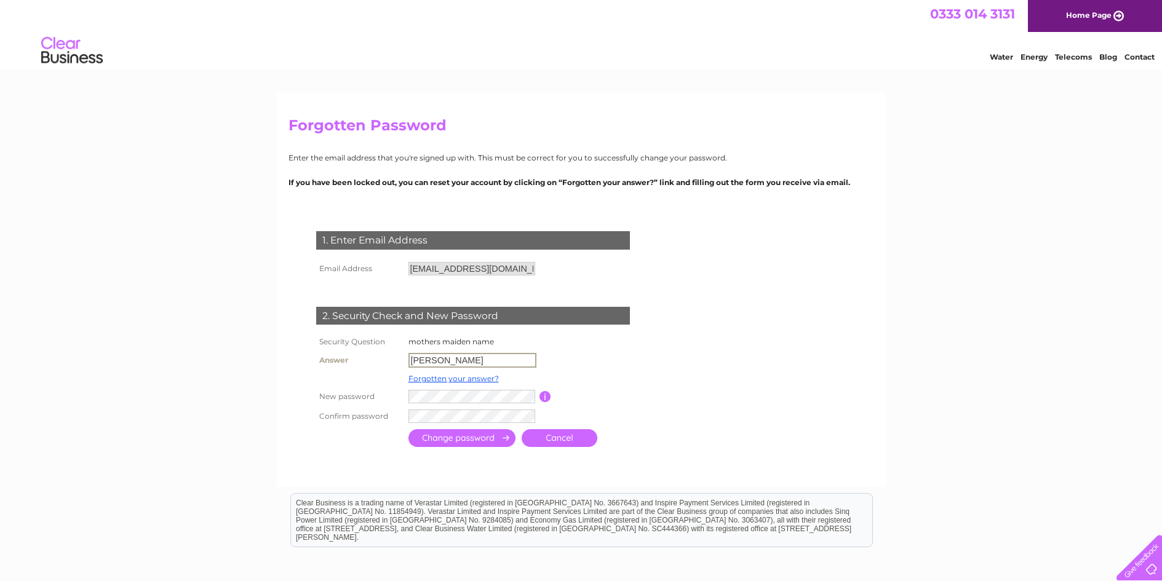  What do you see at coordinates (973, 14) in the screenshot?
I see `a: 0333 014 3131` at bounding box center [973, 14].